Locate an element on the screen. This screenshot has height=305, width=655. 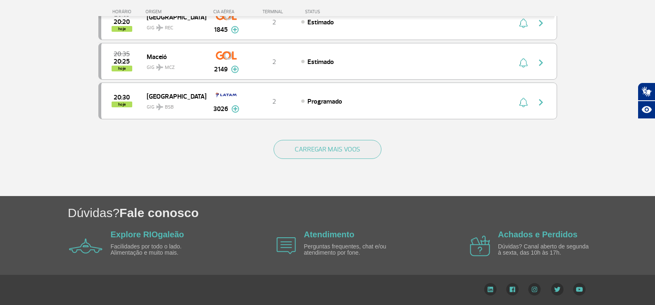
span: 2025-09-26 20:30:00 is located at coordinates (121, 98).